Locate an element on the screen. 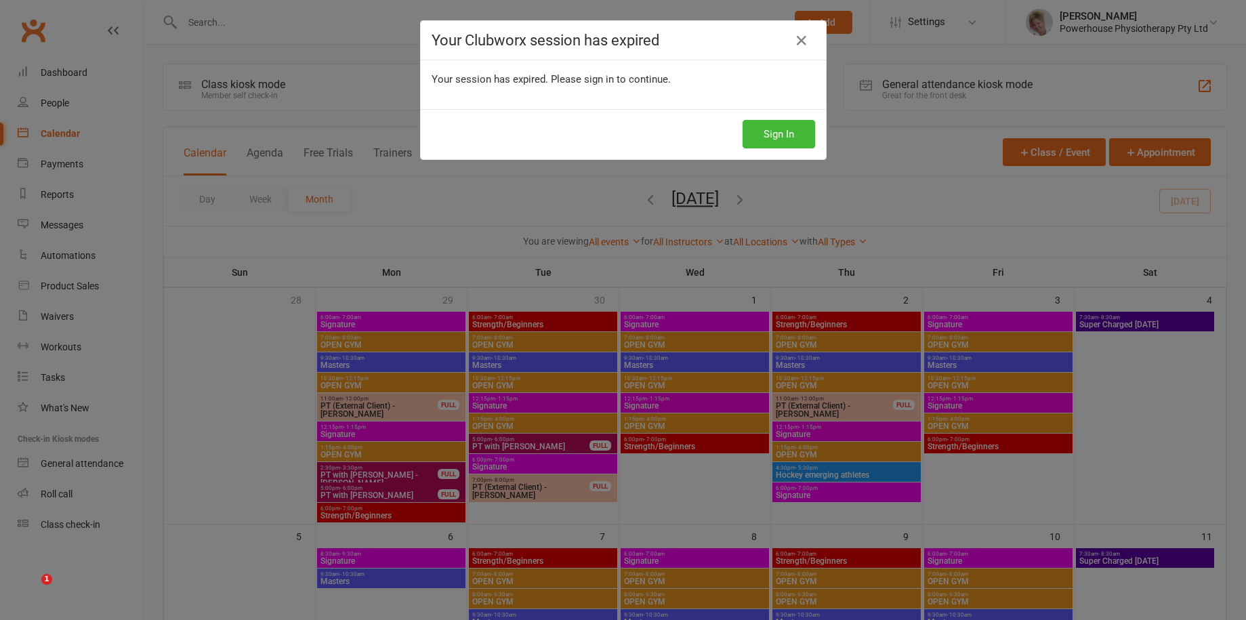  button: Sign In is located at coordinates (778, 134).